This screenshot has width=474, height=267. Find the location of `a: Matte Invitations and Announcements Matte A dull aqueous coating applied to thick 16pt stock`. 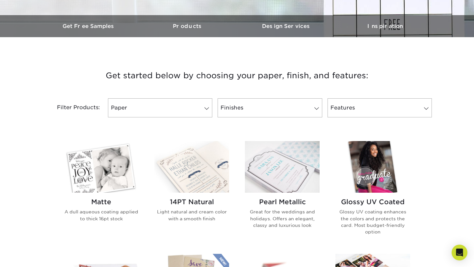

a: Matte Invitations and Announcements Matte A dull aqueous coating applied to thick 16pt stock is located at coordinates (101, 193).